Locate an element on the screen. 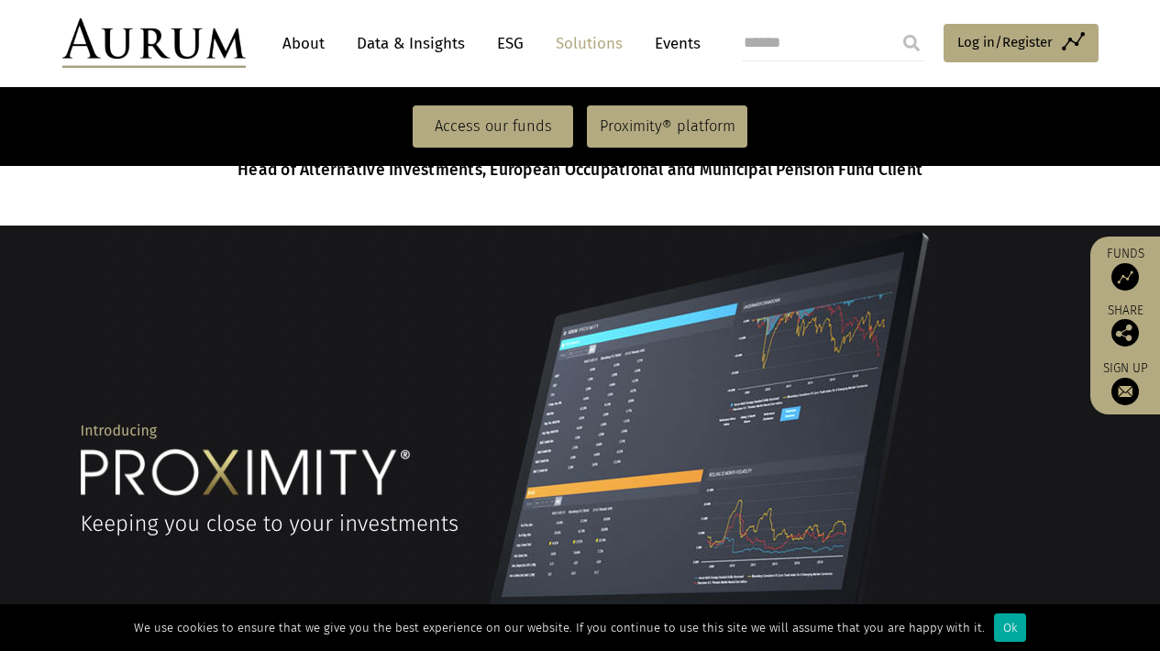  input: Submit is located at coordinates (911, 43).